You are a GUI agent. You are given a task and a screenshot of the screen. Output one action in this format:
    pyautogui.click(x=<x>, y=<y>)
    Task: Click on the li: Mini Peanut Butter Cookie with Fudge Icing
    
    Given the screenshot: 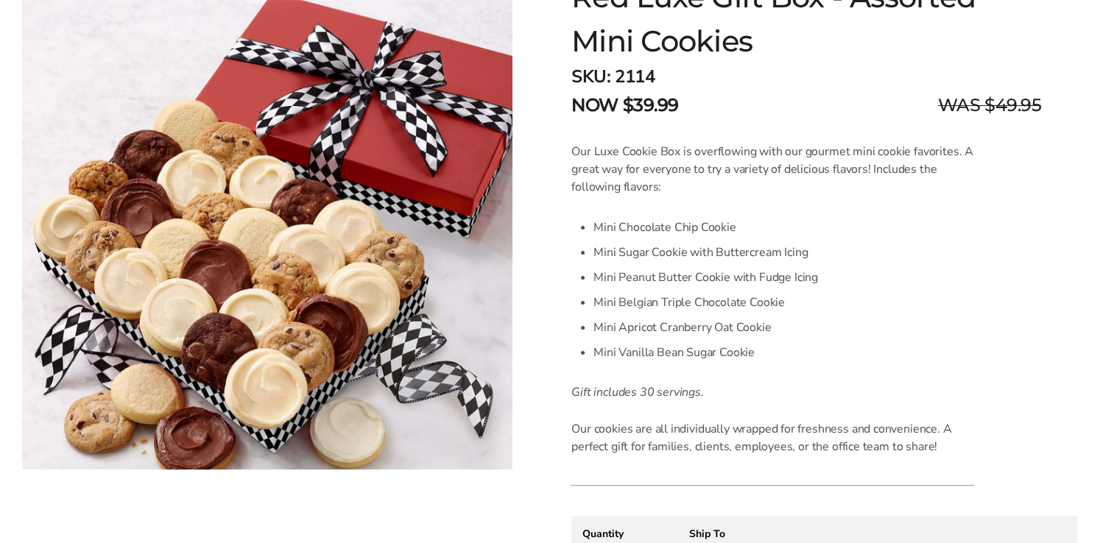 What is the action you would take?
    pyautogui.click(x=783, y=277)
    